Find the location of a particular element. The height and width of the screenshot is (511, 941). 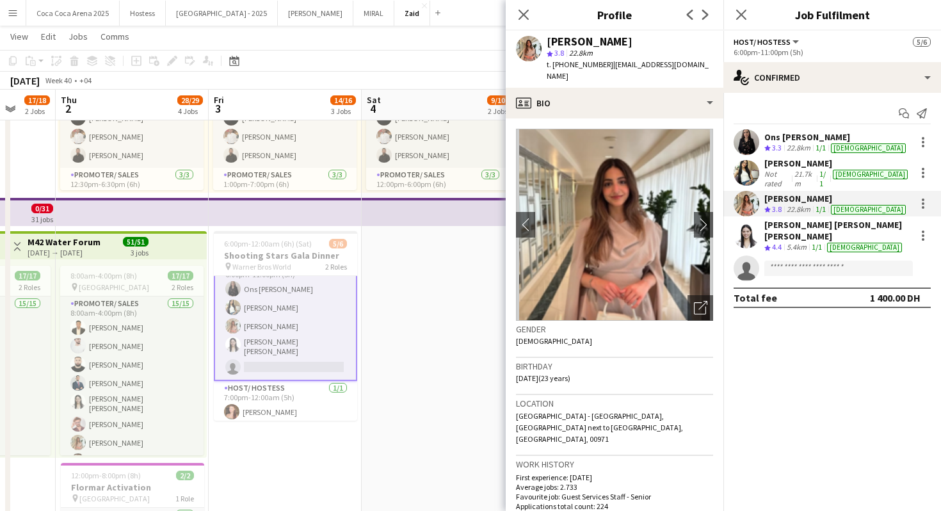

app-card-role: Promoter/ Sales3/31:00pm-7:00pm (6h) is located at coordinates (285, 208).